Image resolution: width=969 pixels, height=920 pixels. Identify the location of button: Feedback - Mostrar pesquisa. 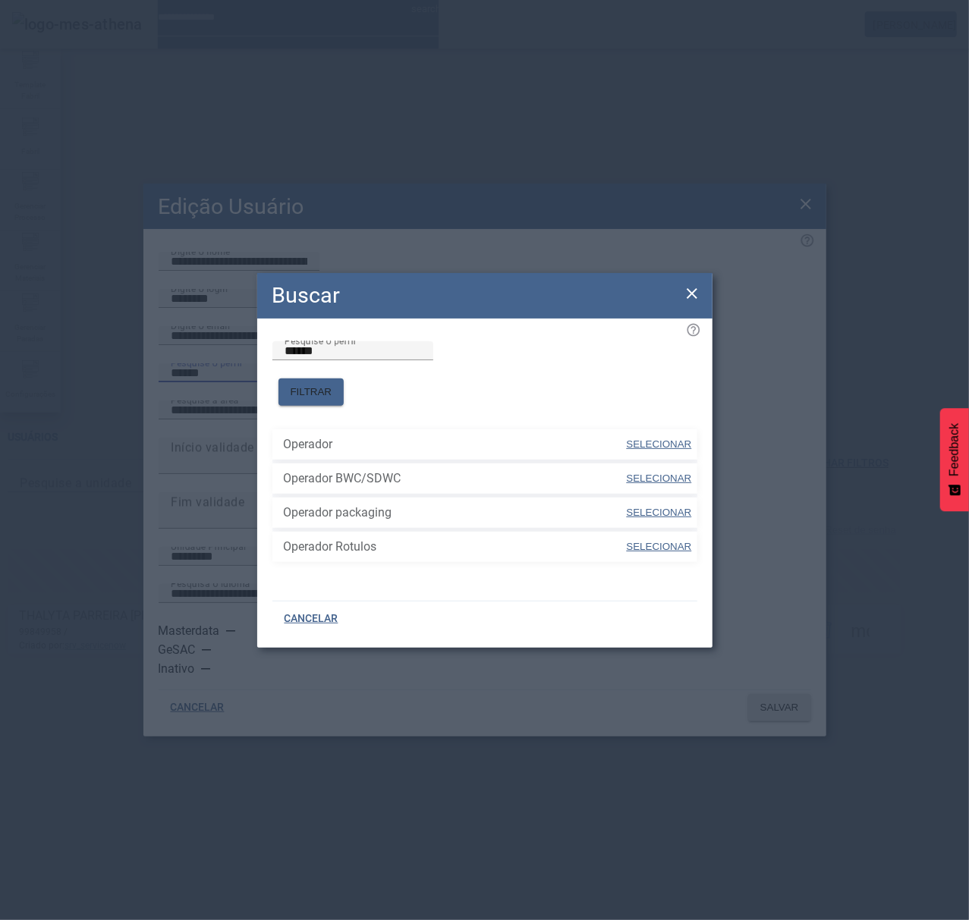
(954, 460).